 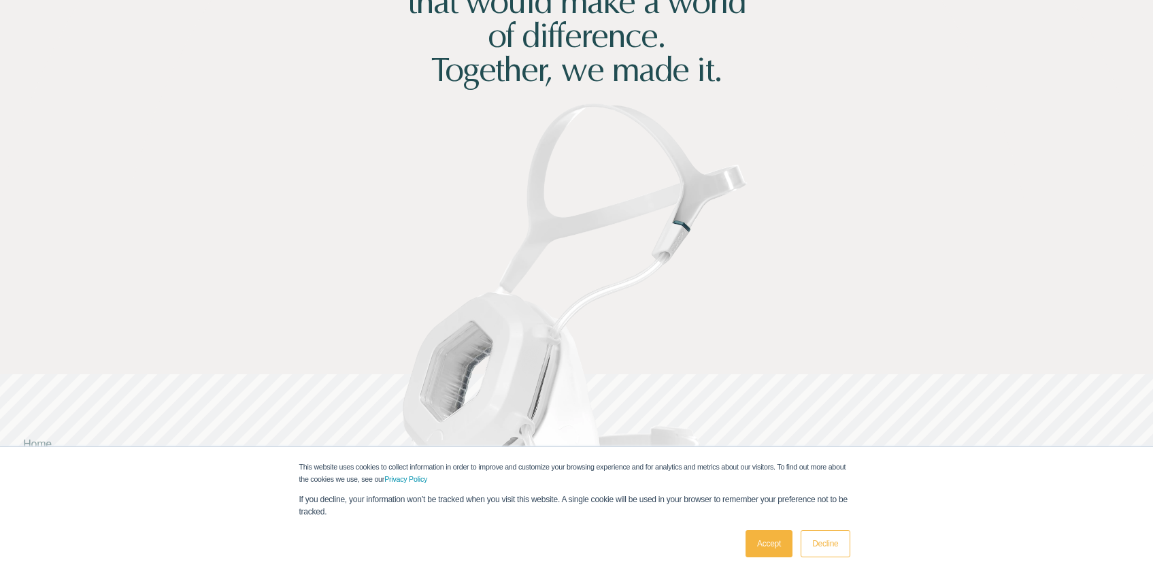 What do you see at coordinates (573, 473) in the screenshot?
I see `span: This website uses cookies to collect information in order to improve and customize your browsing ...` at bounding box center [573, 473].